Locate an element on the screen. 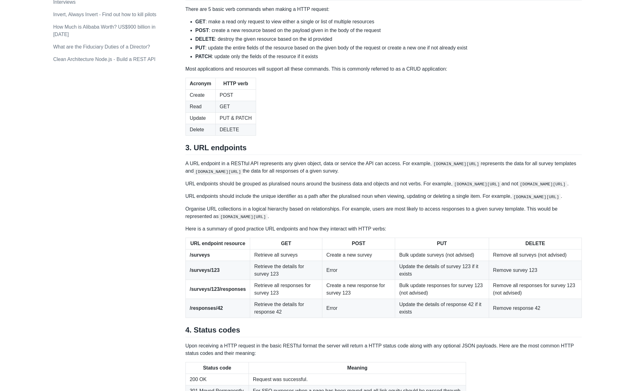  strong: PUT is located at coordinates (200, 48).